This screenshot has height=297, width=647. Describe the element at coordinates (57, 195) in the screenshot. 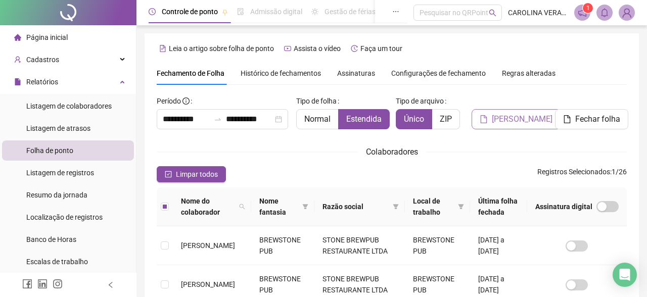

I see `span: Resumo da jornada` at that location.